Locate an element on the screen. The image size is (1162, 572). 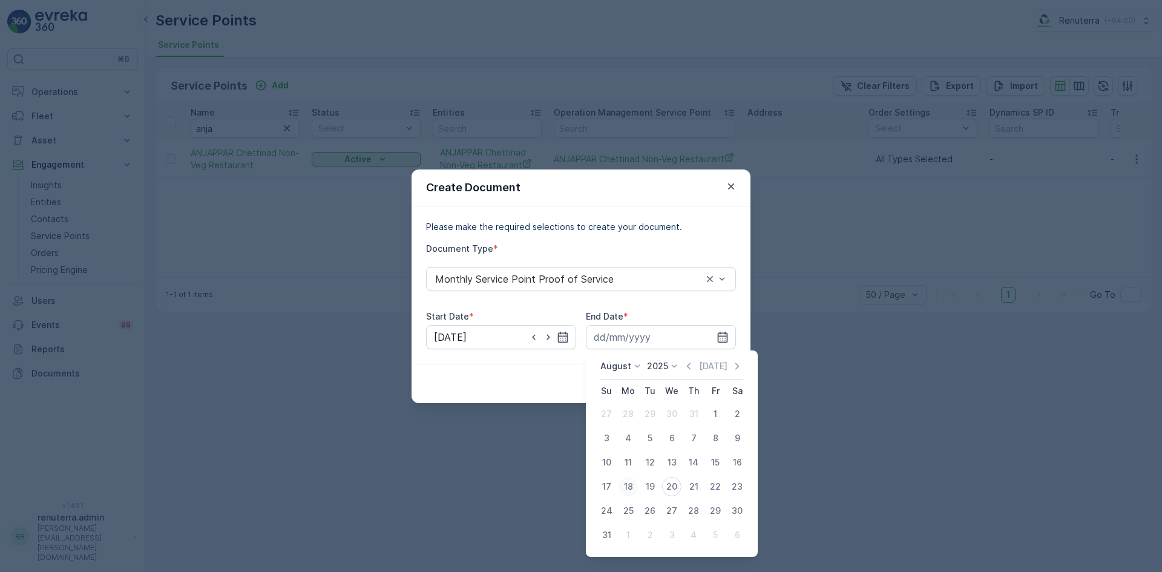
th: Thursday is located at coordinates (693, 391).